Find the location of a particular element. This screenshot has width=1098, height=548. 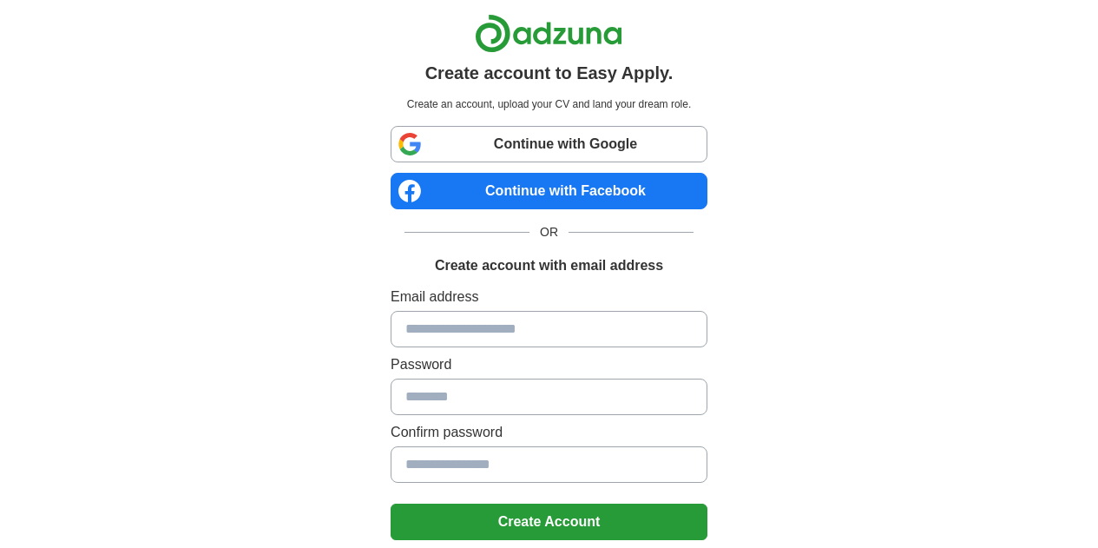

h1: Create account to Easy Apply. is located at coordinates (549, 73).